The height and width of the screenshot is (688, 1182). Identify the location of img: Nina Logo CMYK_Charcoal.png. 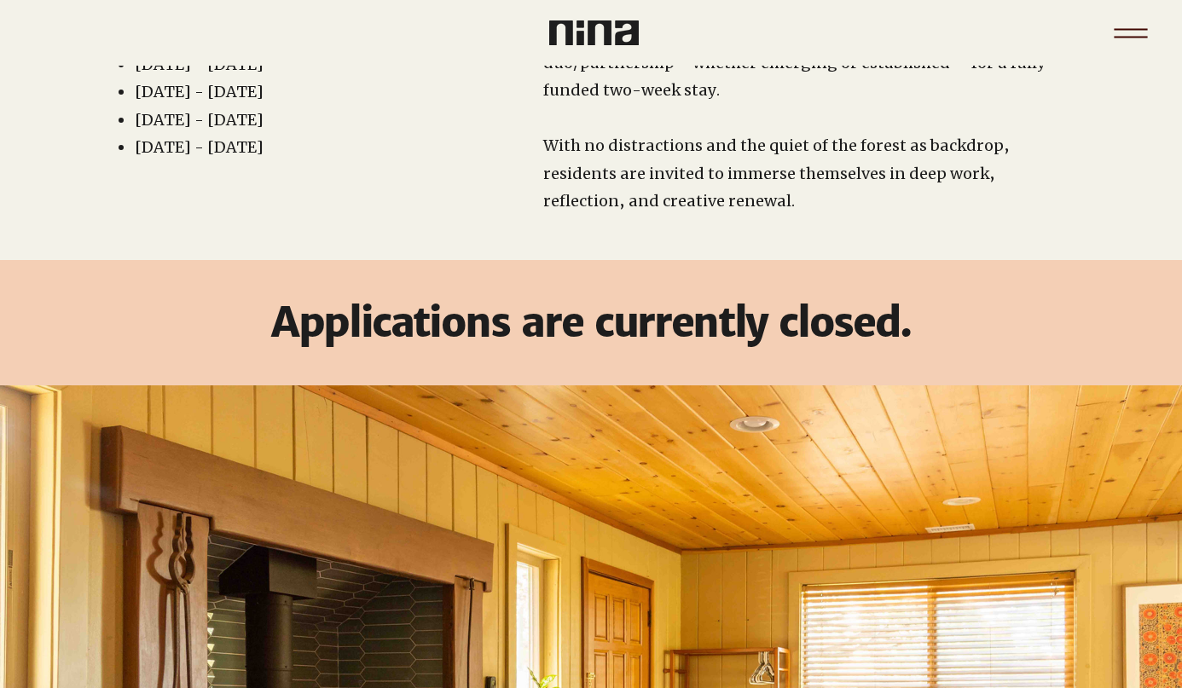
(594, 32).